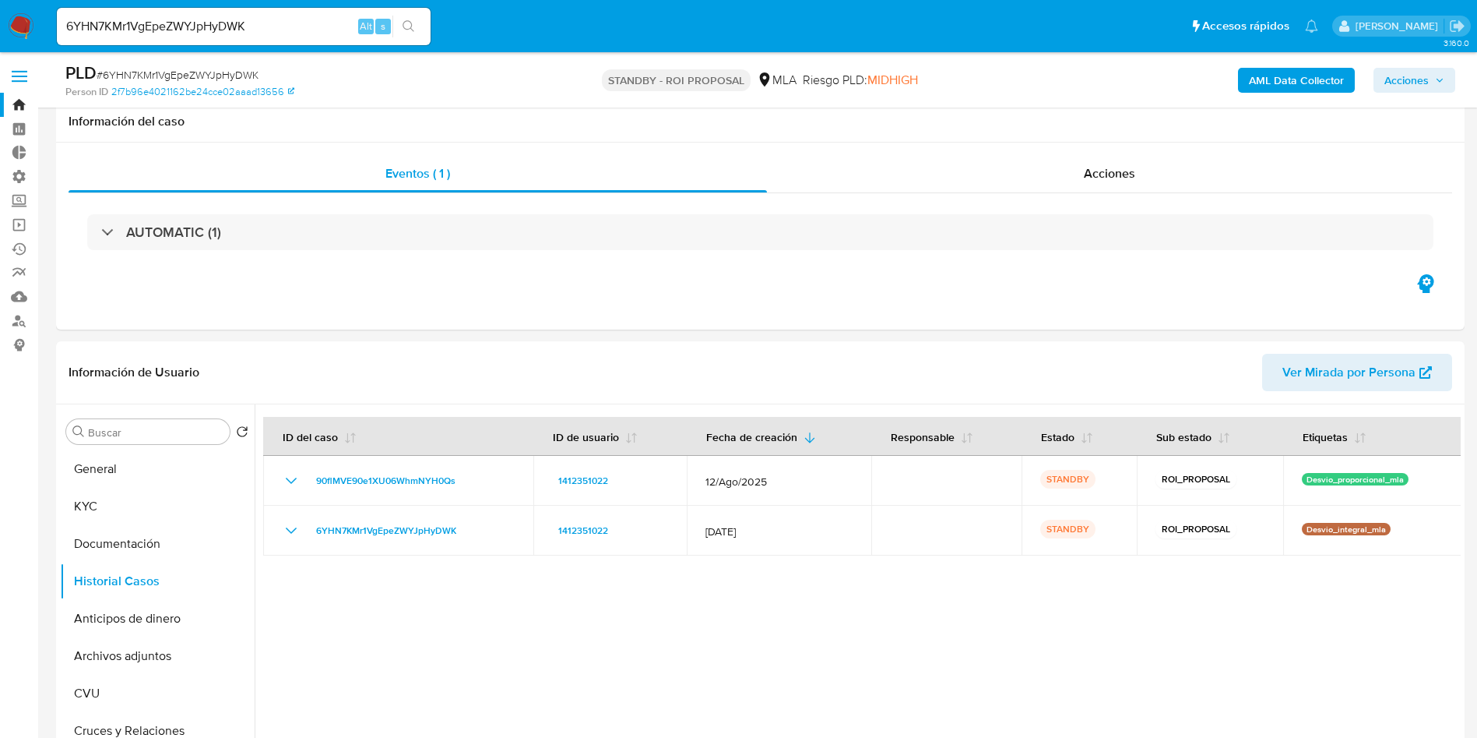 This screenshot has width=1477, height=738. What do you see at coordinates (383, 26) in the screenshot?
I see `span: s` at bounding box center [383, 26].